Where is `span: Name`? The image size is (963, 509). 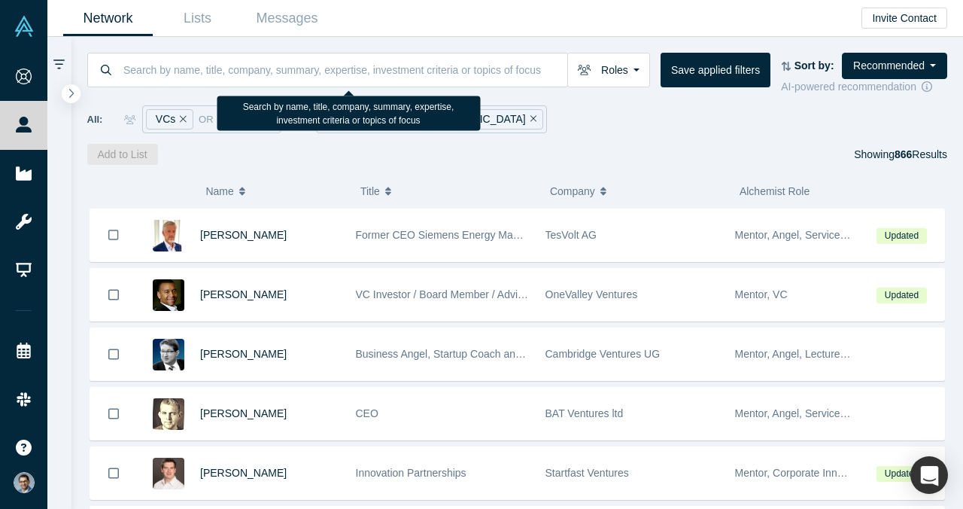 span: Name is located at coordinates (219, 191).